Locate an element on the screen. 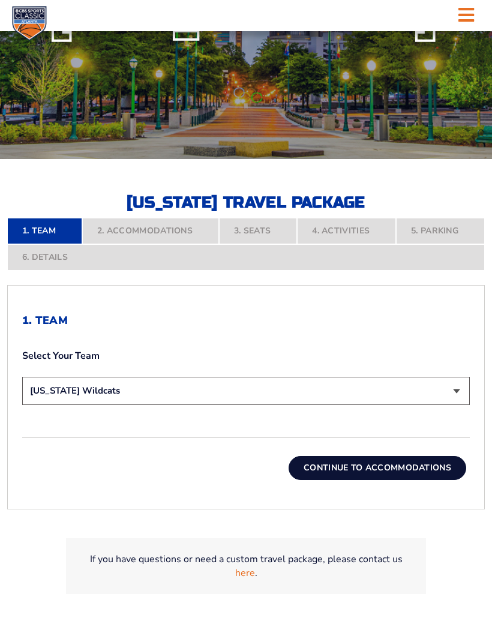  label: Select Your Team is located at coordinates (246, 356).